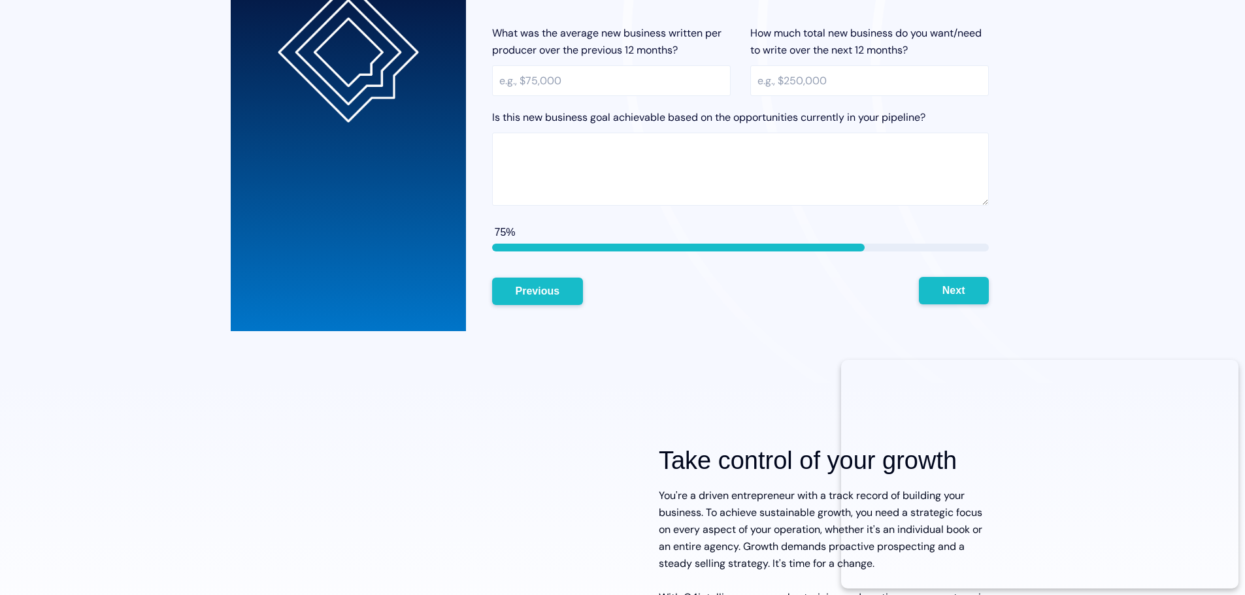  Describe the element at coordinates (611, 80) in the screenshot. I see `input: e.g., $75,000` at that location.